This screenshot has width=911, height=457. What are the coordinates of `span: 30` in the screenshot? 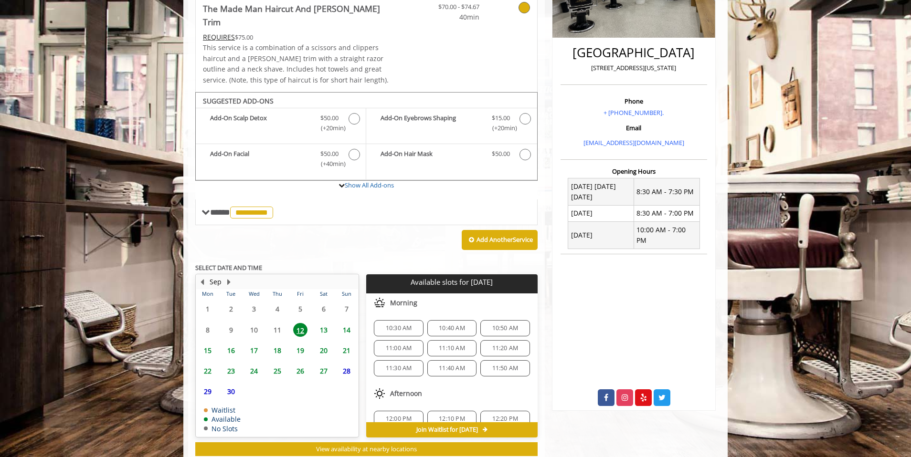 It's located at (231, 391).